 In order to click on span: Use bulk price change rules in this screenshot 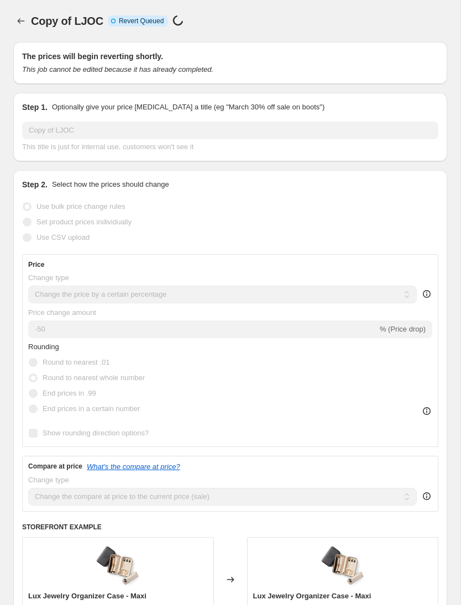, I will do `click(81, 206)`.